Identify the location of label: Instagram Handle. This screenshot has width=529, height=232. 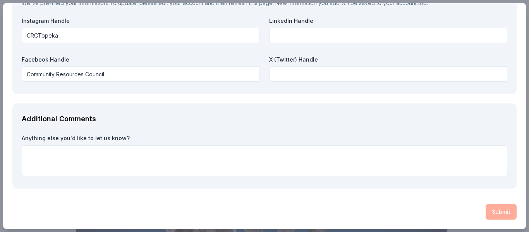
(141, 21).